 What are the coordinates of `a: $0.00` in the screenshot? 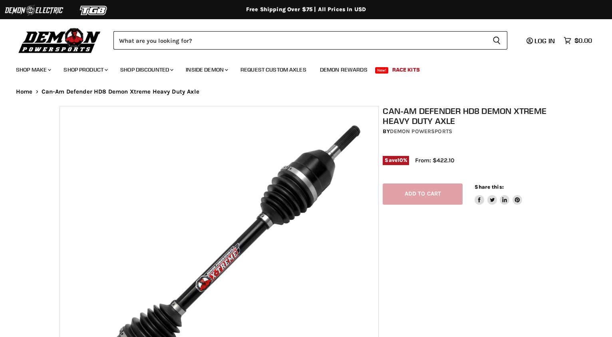 It's located at (578, 40).